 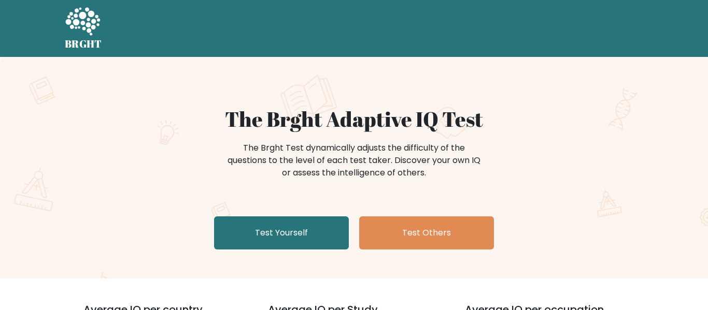 What do you see at coordinates (281, 233) in the screenshot?
I see `a: Test Yourself` at bounding box center [281, 233].